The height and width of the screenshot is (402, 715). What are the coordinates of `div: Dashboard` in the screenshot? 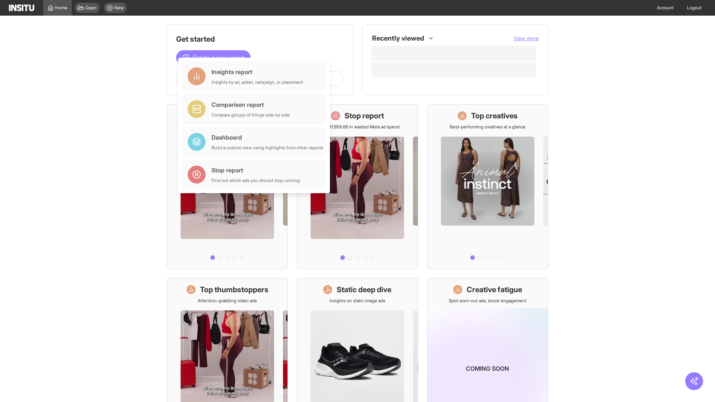 It's located at (268, 137).